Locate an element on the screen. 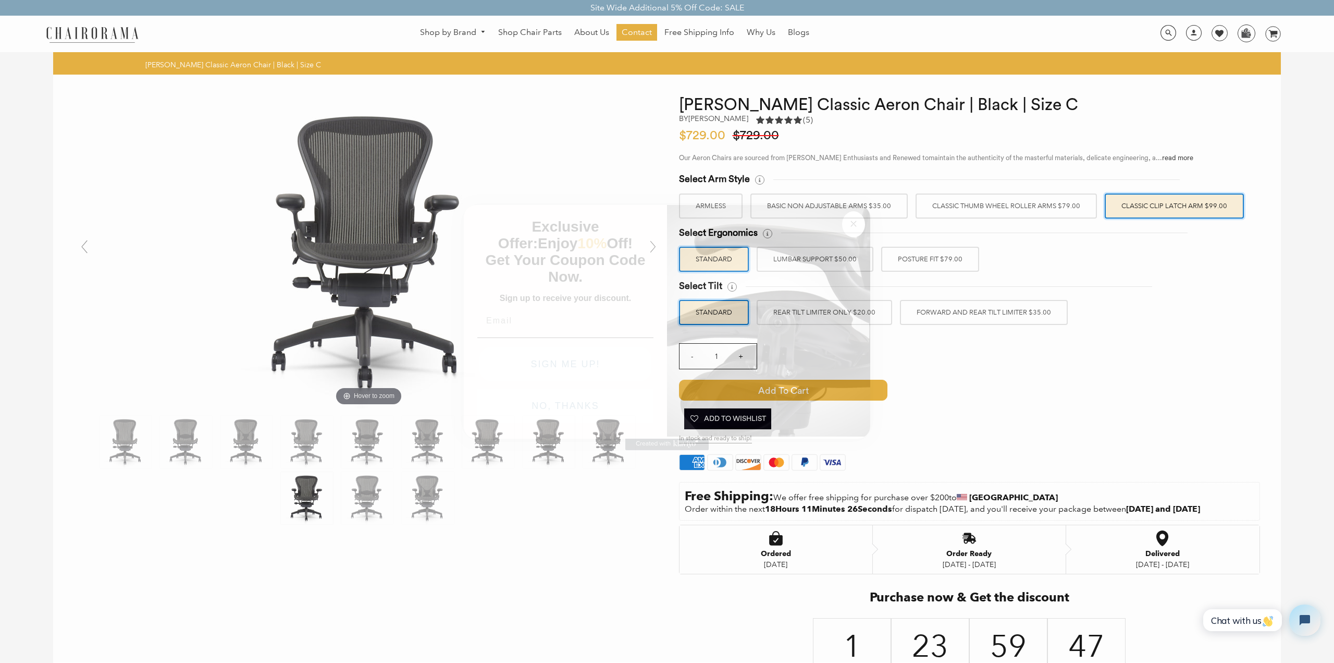 Image resolution: width=1334 pixels, height=663 pixels. img: underline is located at coordinates (566, 337).